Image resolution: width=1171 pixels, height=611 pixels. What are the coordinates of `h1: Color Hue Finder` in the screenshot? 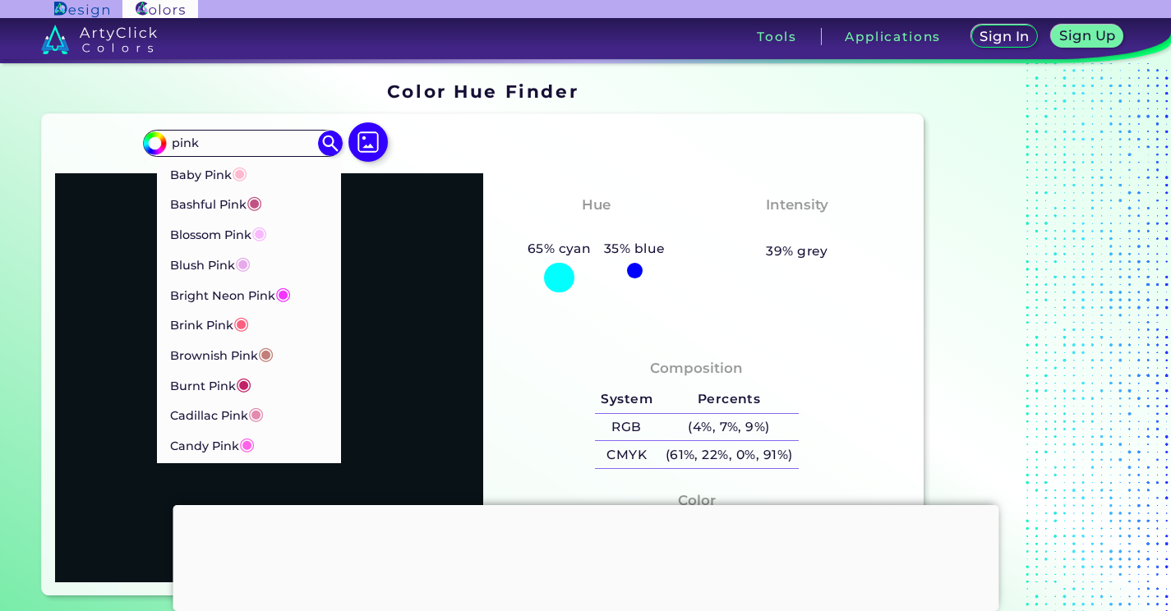 It's located at (482, 91).